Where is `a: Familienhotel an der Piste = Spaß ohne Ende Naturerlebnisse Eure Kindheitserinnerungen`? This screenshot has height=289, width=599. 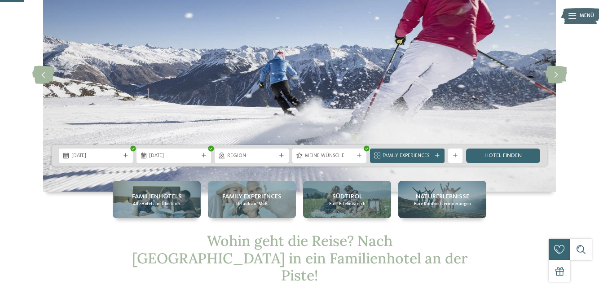
a: Familienhotel an der Piste = Spaß ohne Ende Naturerlebnisse Eure Kindheitserinnerungen is located at coordinates (442, 199).